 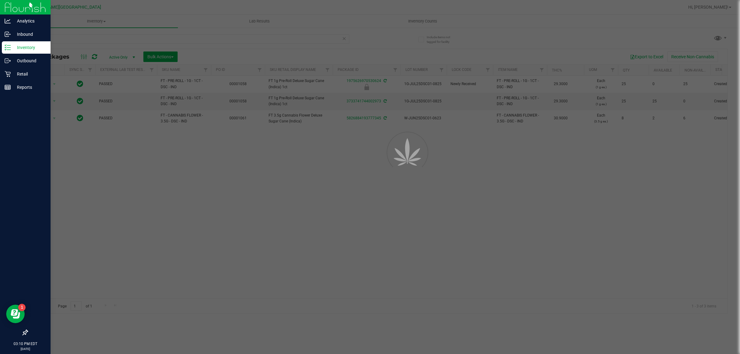 I want to click on p: Reports, so click(x=29, y=87).